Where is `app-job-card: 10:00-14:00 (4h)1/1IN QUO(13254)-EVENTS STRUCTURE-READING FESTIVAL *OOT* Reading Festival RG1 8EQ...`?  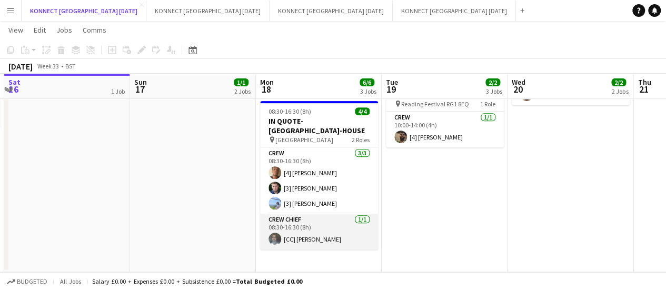 app-job-card: 10:00-14:00 (4h)1/1IN QUO(13254)-EVENTS STRUCTURE-READING FESTIVAL *OOT* Reading Festival RG1 8EQ... is located at coordinates (445, 106).